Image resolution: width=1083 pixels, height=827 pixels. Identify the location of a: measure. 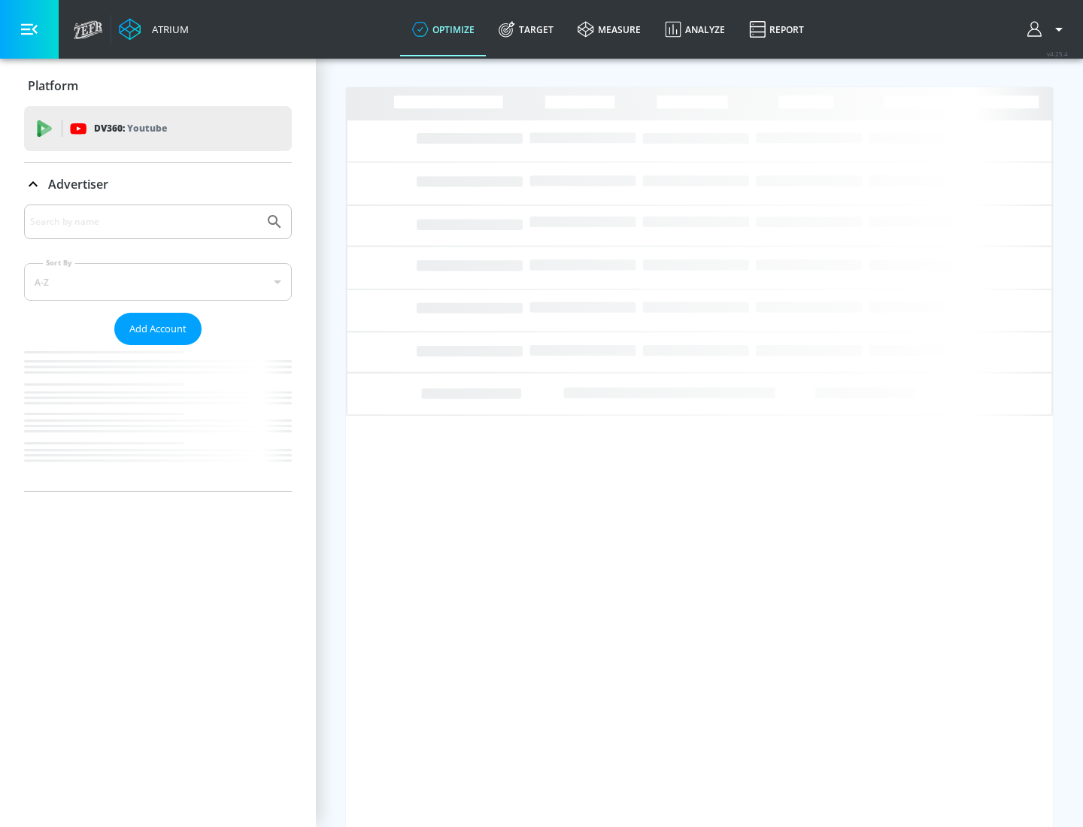
(609, 29).